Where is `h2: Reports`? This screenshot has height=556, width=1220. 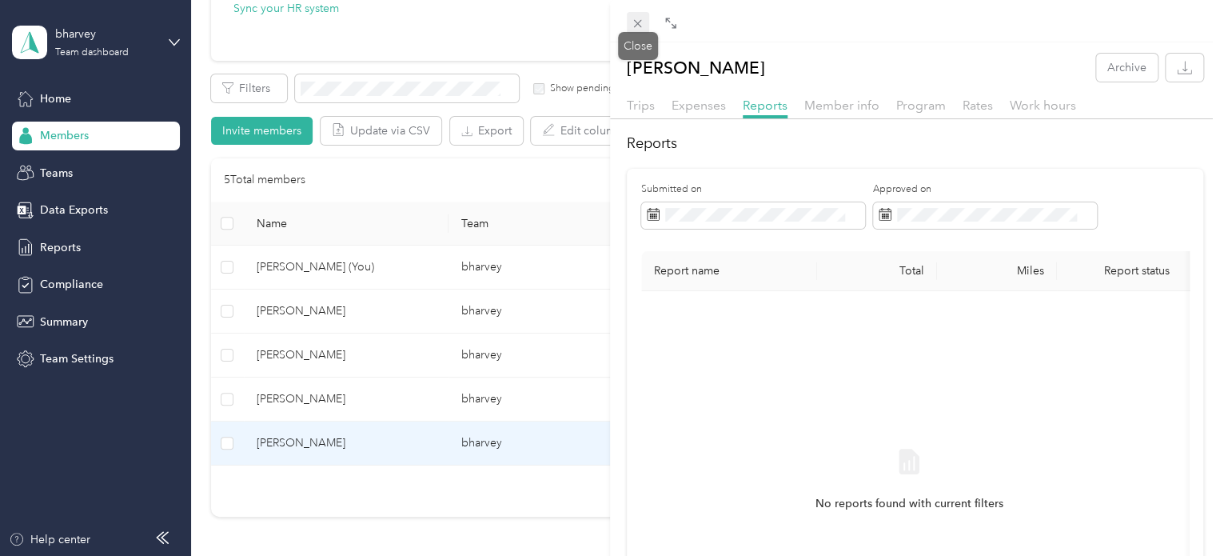
h2: Reports is located at coordinates (915, 143).